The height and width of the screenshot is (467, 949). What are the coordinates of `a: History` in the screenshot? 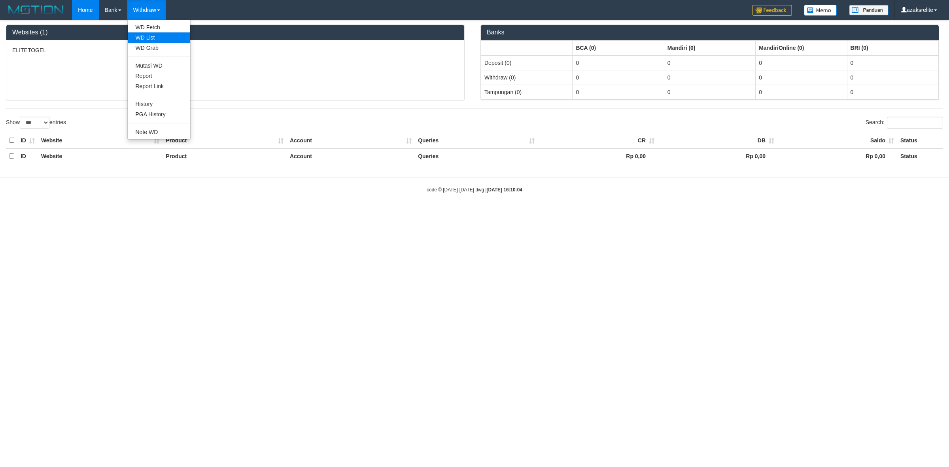 It's located at (159, 104).